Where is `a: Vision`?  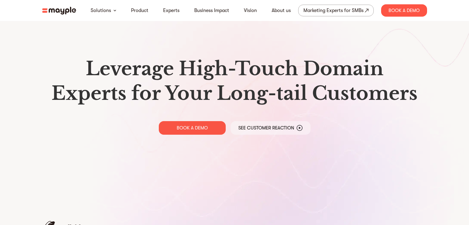 a: Vision is located at coordinates (251, 10).